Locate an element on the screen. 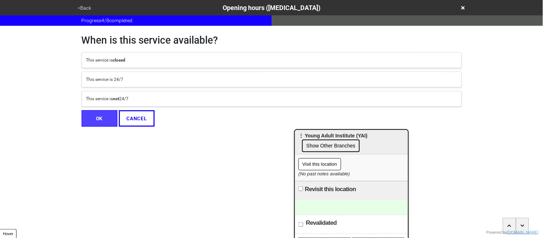 This screenshot has height=238, width=543. button: Visit this location is located at coordinates (320, 164).